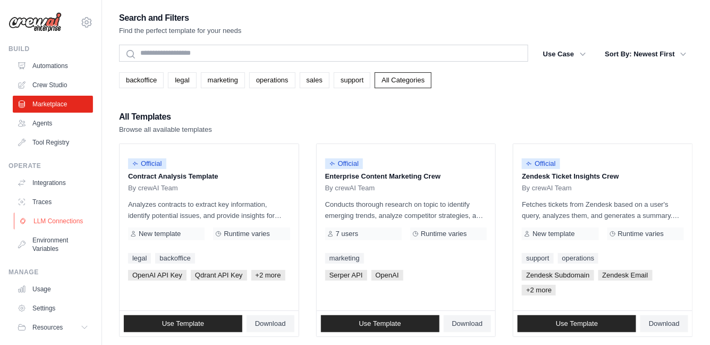 Image resolution: width=710 pixels, height=345 pixels. Describe the element at coordinates (603, 177) in the screenshot. I see `p: Zendesk Ticket Insights Crew` at that location.